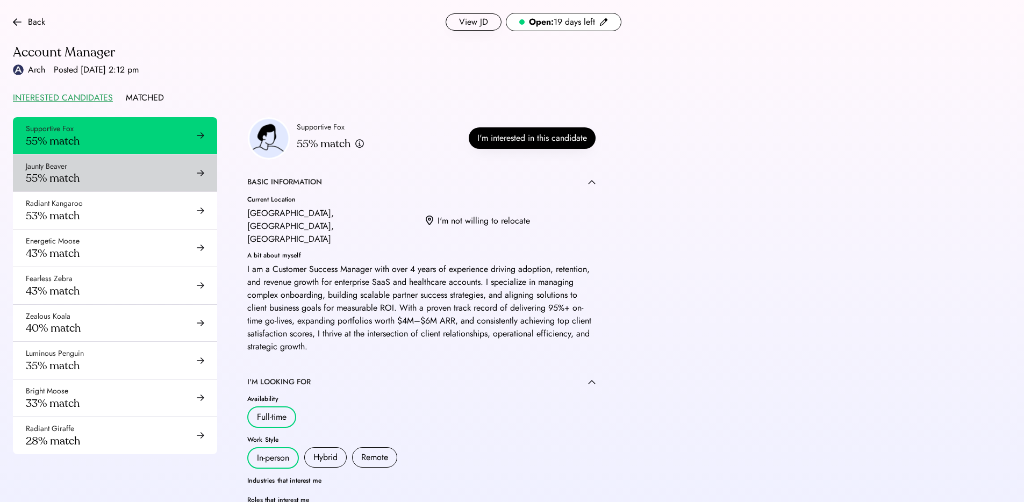 The height and width of the screenshot is (502, 1024). Describe the element at coordinates (18, 70) in the screenshot. I see `img: Logo_Blue_1.png` at that location.